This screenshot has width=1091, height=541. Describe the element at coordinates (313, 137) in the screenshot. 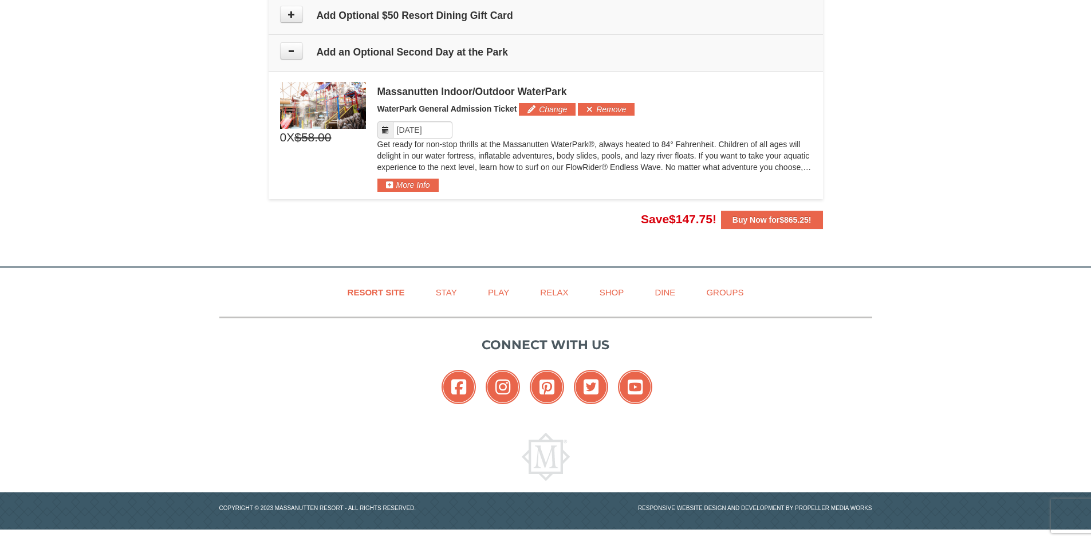

I see `span: $58.00` at that location.